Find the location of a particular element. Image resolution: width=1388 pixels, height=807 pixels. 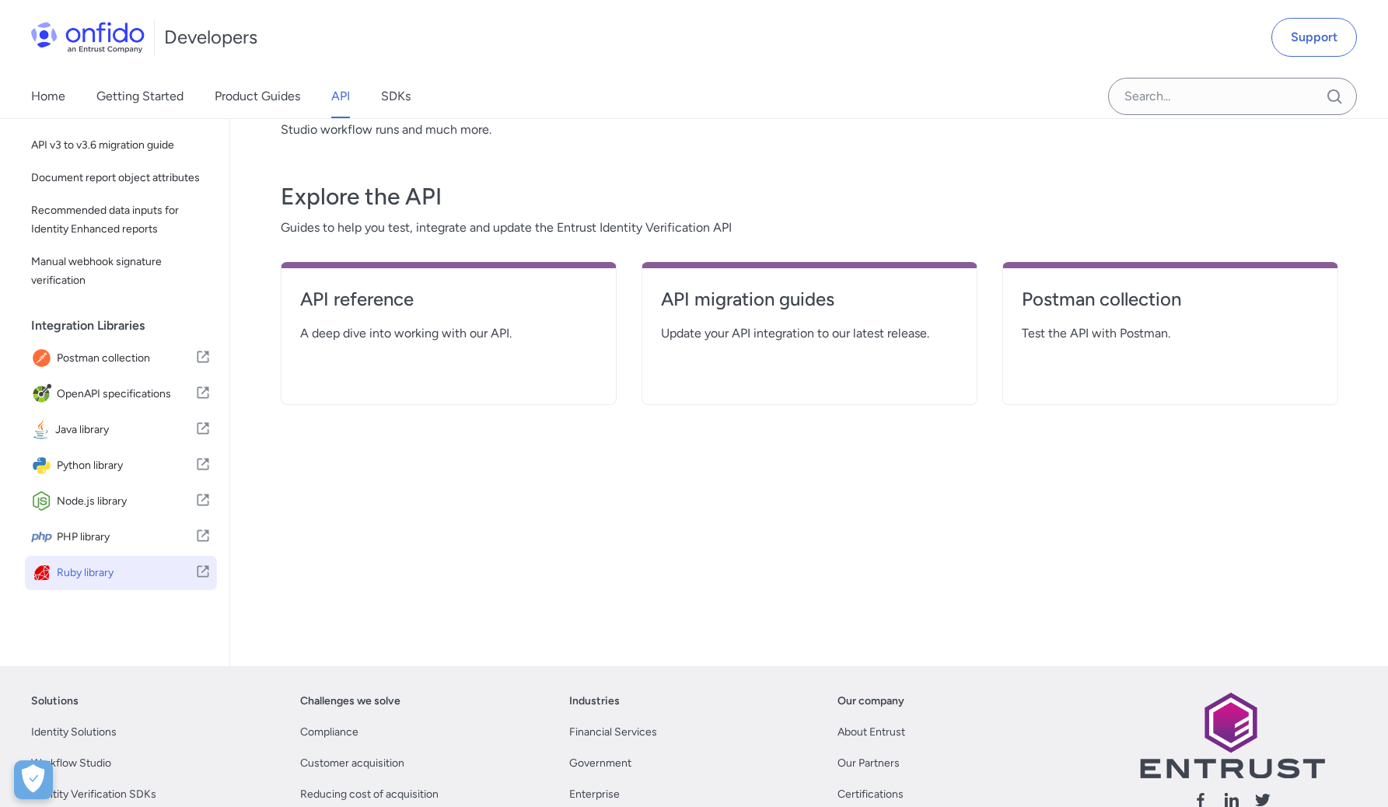

img: IconPython library is located at coordinates (44, 466).